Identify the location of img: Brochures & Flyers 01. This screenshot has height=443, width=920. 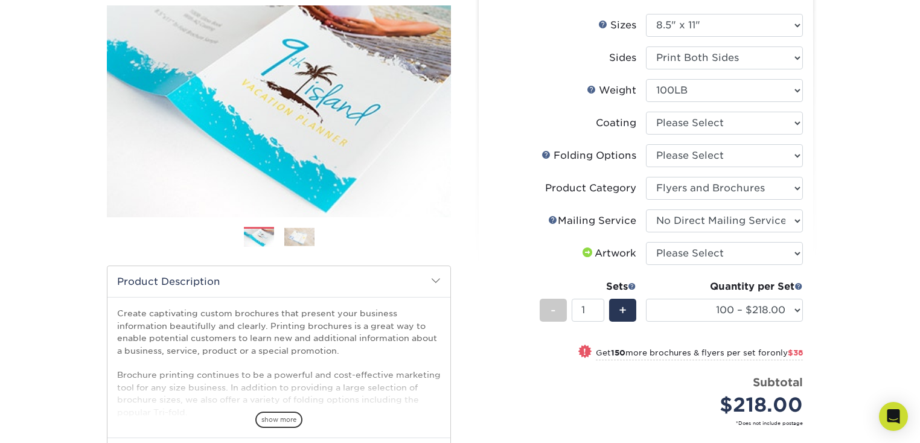
(259, 238).